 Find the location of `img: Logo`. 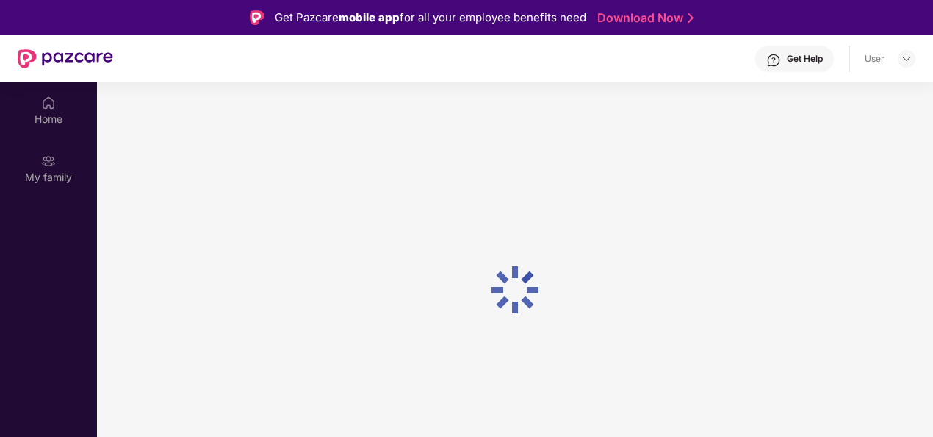

img: Logo is located at coordinates (257, 18).